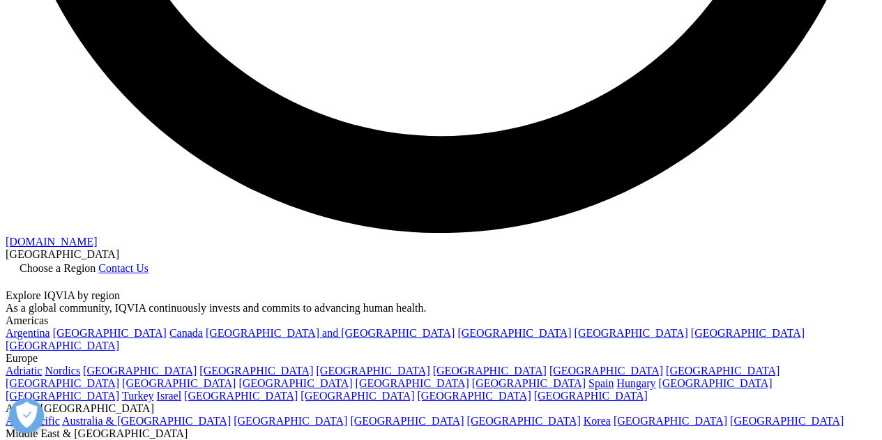  Describe the element at coordinates (27, 416) in the screenshot. I see `button: Open Preferences` at that location.